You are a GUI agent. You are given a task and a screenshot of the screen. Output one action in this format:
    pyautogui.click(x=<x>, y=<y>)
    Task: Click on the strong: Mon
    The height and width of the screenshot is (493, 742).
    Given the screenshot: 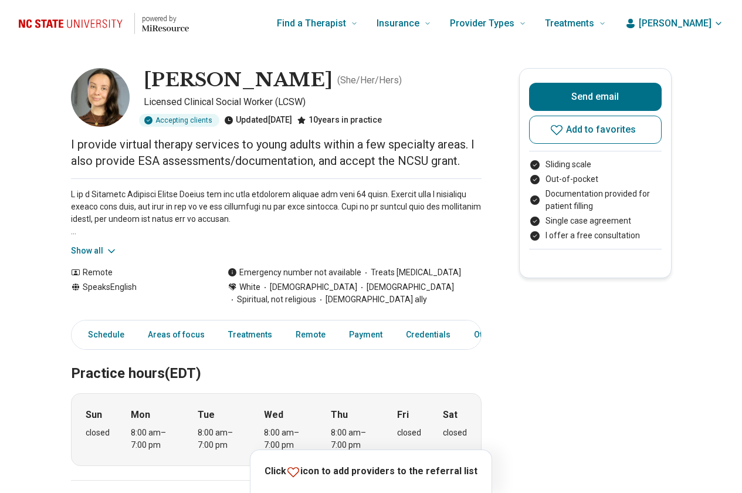 What is the action you would take?
    pyautogui.click(x=140, y=415)
    